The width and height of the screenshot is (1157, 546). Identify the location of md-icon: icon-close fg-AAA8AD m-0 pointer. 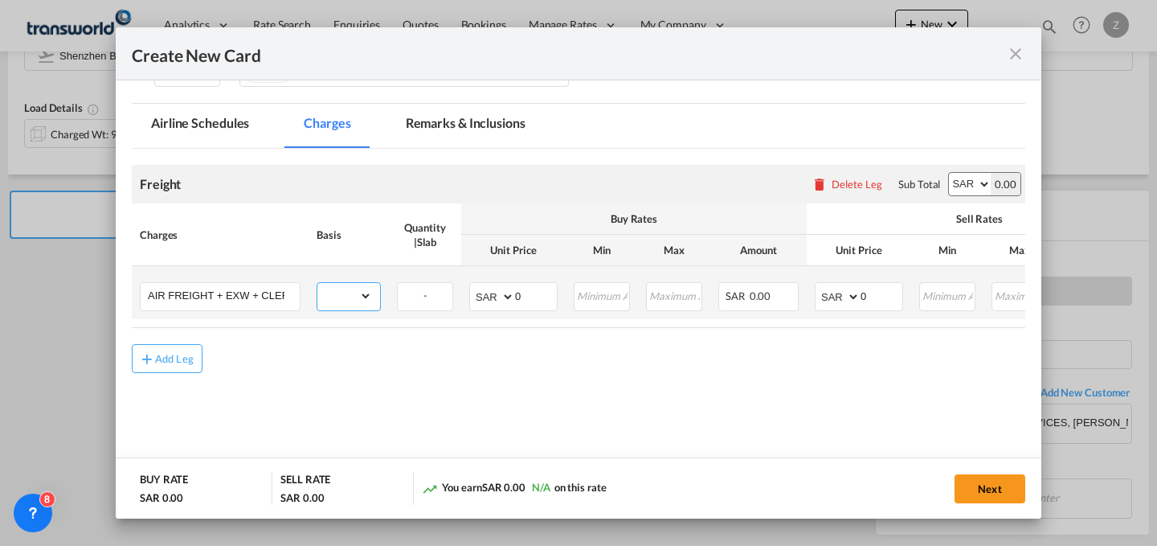
(1016, 54).